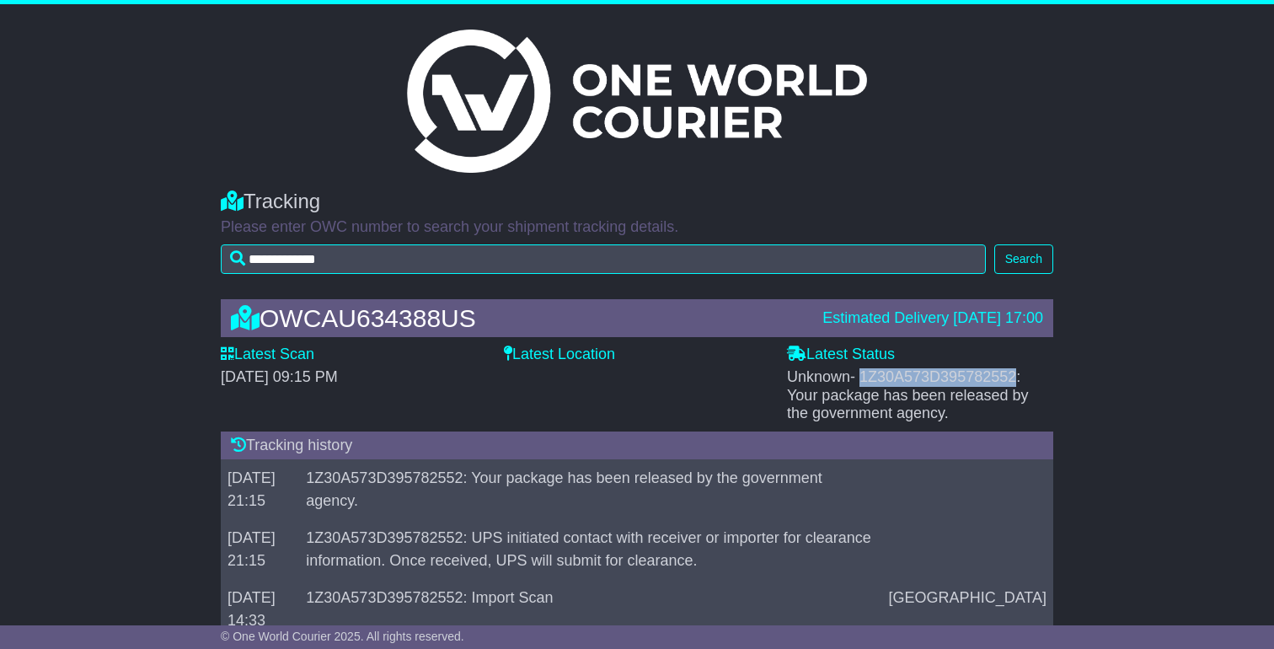 This screenshot has height=649, width=1274. I want to click on span: © One World Courier 2025. All rights reserved., so click(342, 636).